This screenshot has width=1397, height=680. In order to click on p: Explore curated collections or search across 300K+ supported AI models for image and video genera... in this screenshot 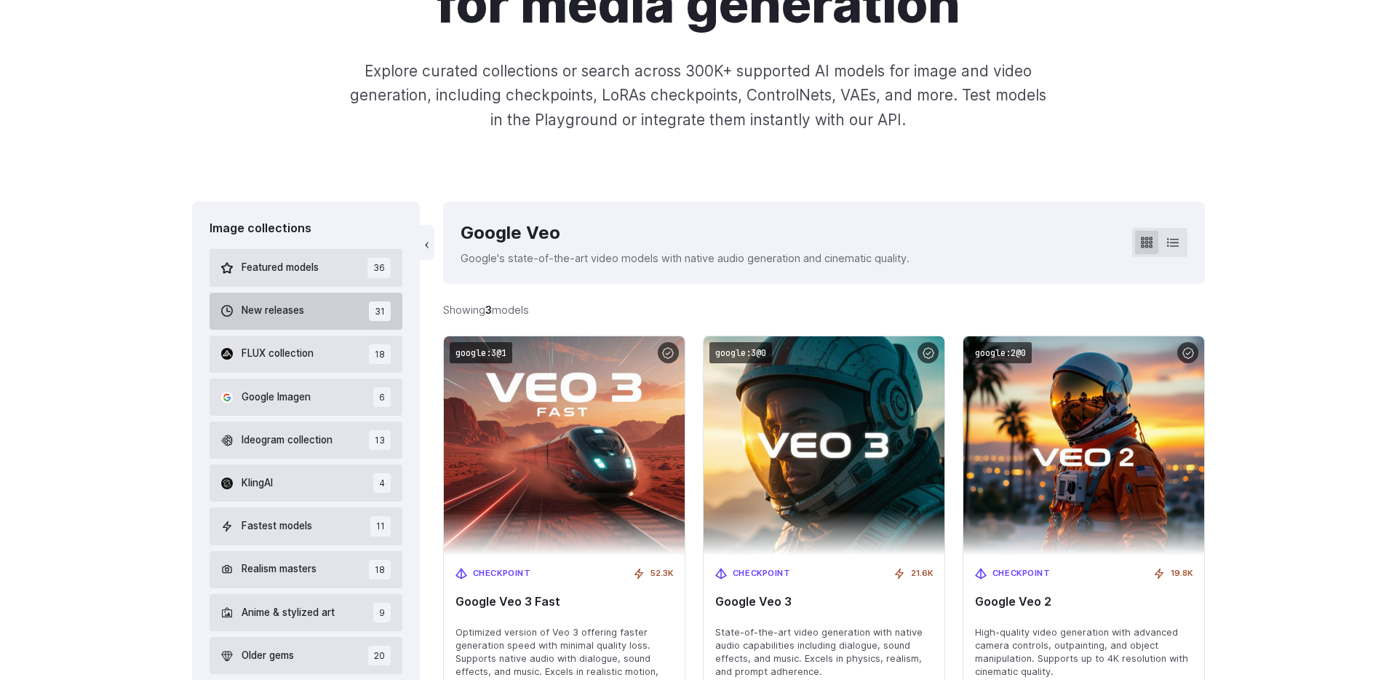, I will do `click(699, 95)`.